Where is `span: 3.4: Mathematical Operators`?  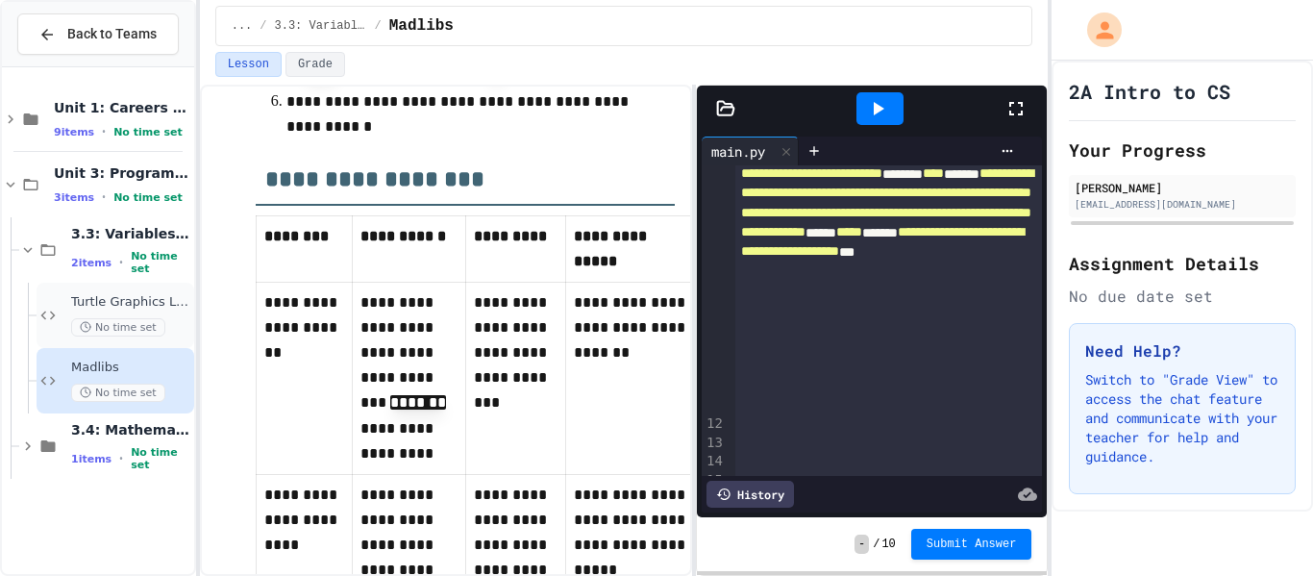 span: 3.4: Mathematical Operators is located at coordinates (131, 430).